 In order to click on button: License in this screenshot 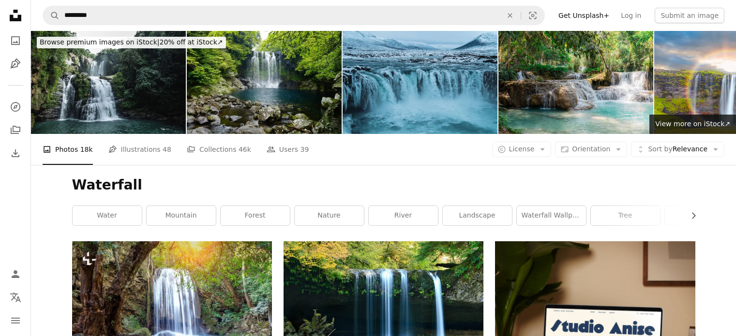, I will do `click(522, 150)`.